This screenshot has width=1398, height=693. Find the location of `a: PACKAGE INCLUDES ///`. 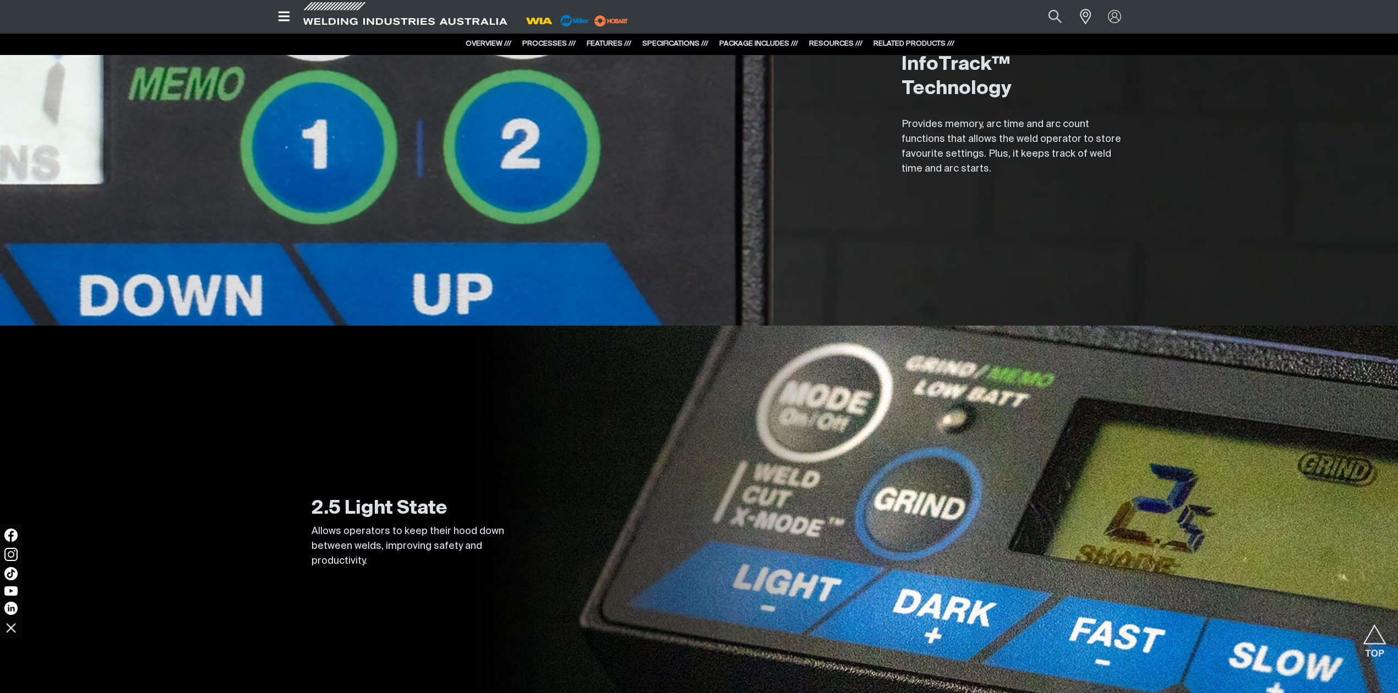

a: PACKAGE INCLUDES /// is located at coordinates (758, 43).